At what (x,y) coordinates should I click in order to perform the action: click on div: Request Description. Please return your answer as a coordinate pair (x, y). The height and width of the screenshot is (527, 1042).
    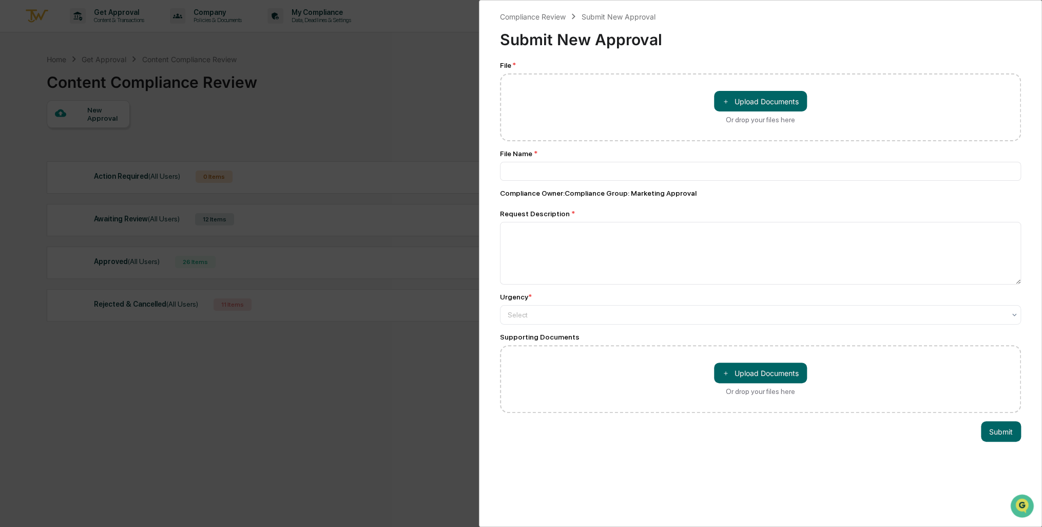
    Looking at the image, I should click on (760, 214).